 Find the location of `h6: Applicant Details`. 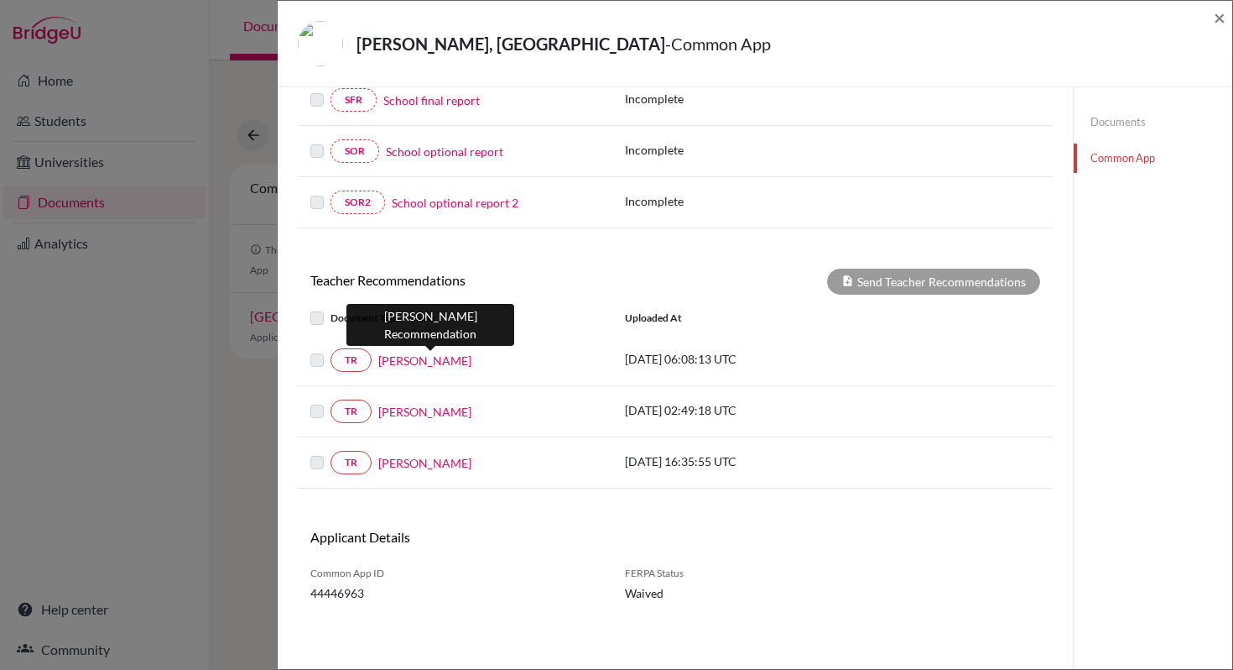

h6: Applicant Details is located at coordinates (487, 536).